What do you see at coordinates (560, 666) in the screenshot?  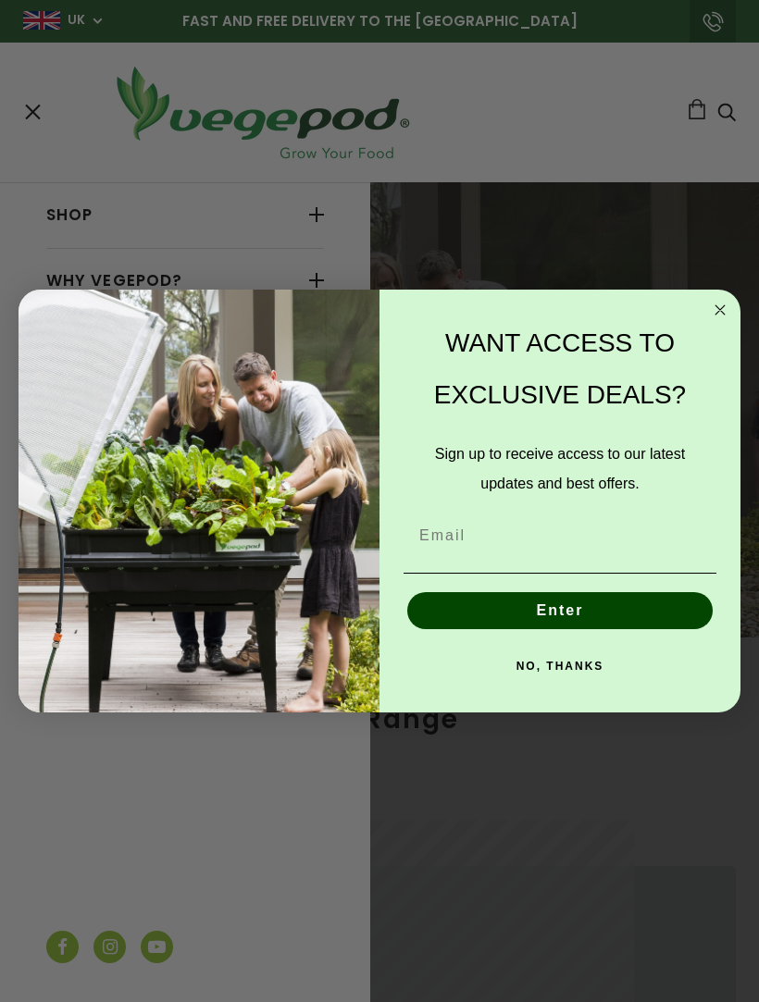 I see `button: NO, THANKS` at bounding box center [560, 666].